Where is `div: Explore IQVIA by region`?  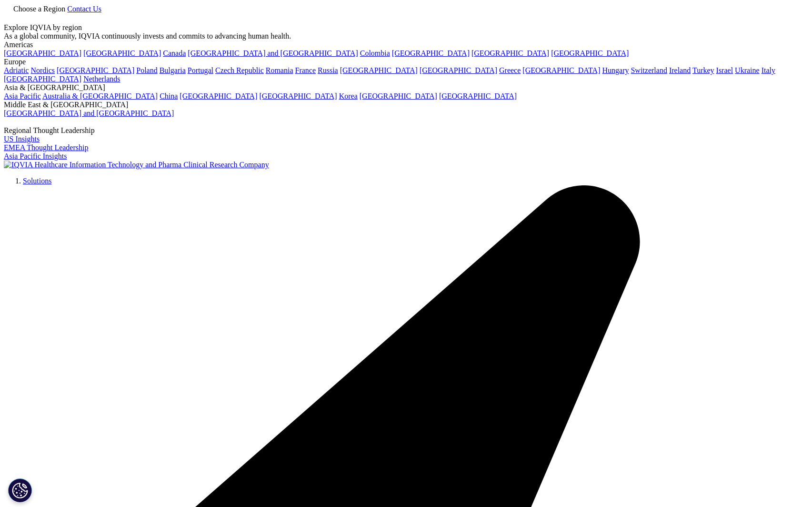
div: Explore IQVIA by region is located at coordinates (406, 28).